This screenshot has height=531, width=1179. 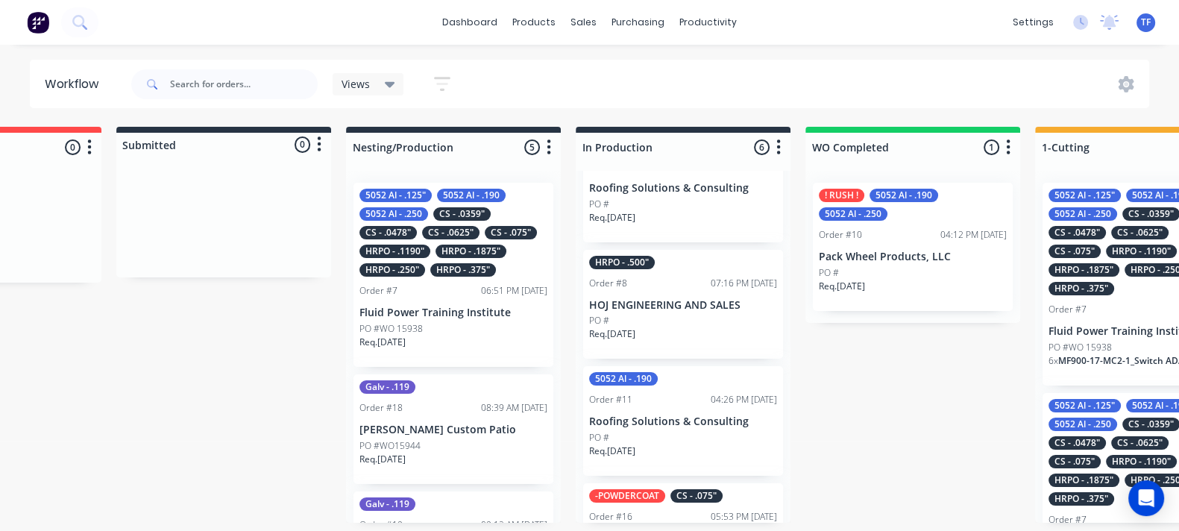 What do you see at coordinates (244, 84) in the screenshot?
I see `input: Search for orders...` at bounding box center [244, 84].